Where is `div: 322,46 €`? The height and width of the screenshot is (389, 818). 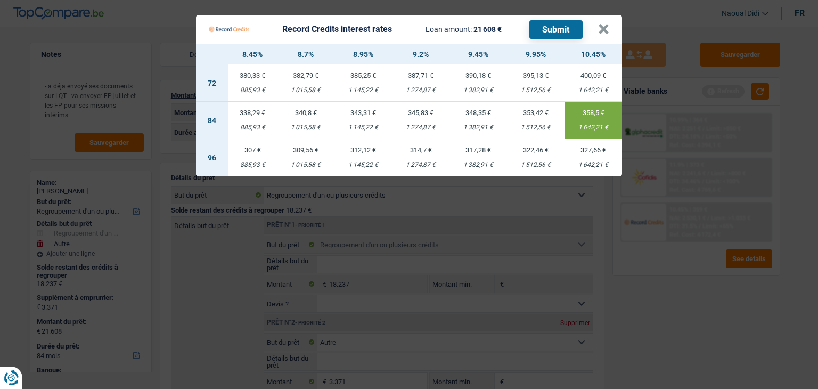
div: 322,46 € is located at coordinates (536, 150).